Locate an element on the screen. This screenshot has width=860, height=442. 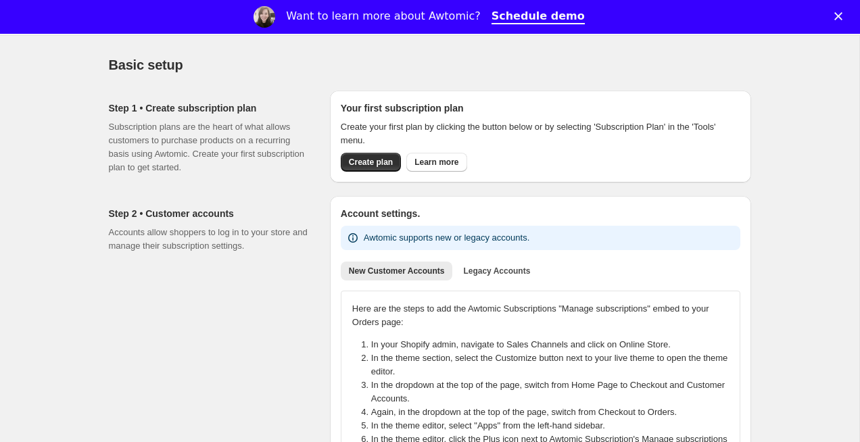
h2: Your first subscription plan is located at coordinates (540, 108).